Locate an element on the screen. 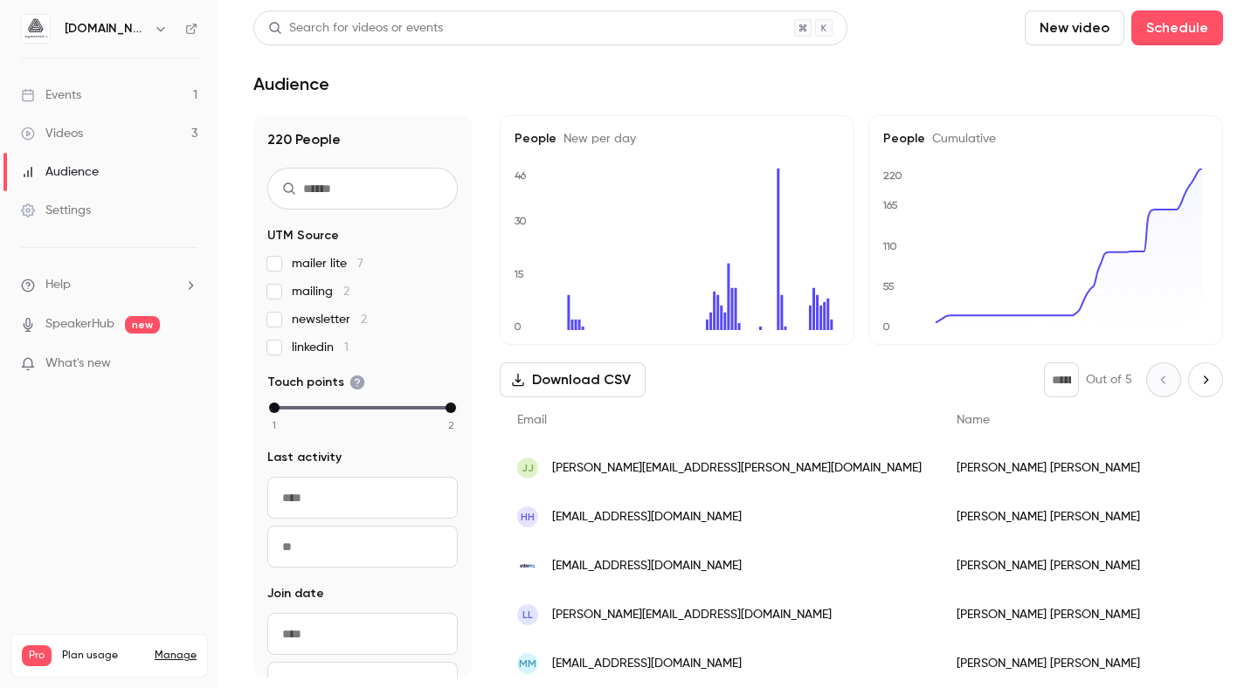 This screenshot has height=688, width=1258. button: Next page is located at coordinates (1205, 380).